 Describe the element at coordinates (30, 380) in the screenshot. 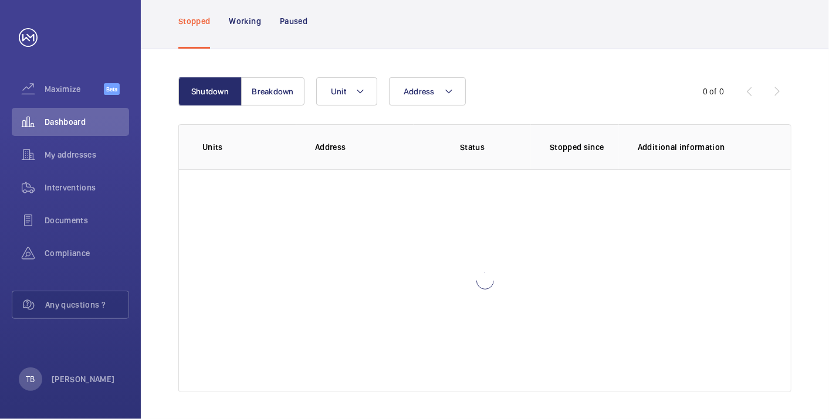

I see `p: TB` at that location.